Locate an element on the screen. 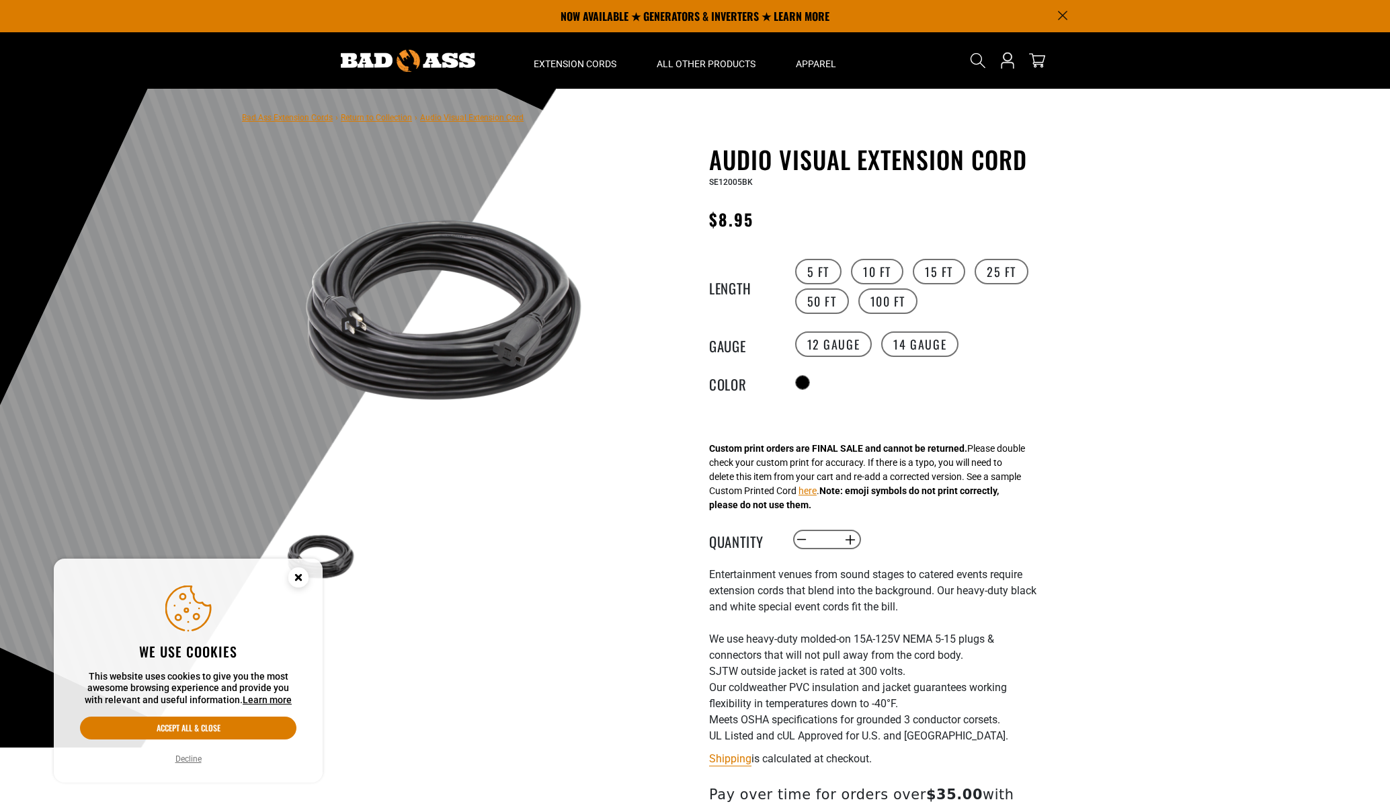 This screenshot has width=1390, height=804. label: 25 FT is located at coordinates (1001, 271).